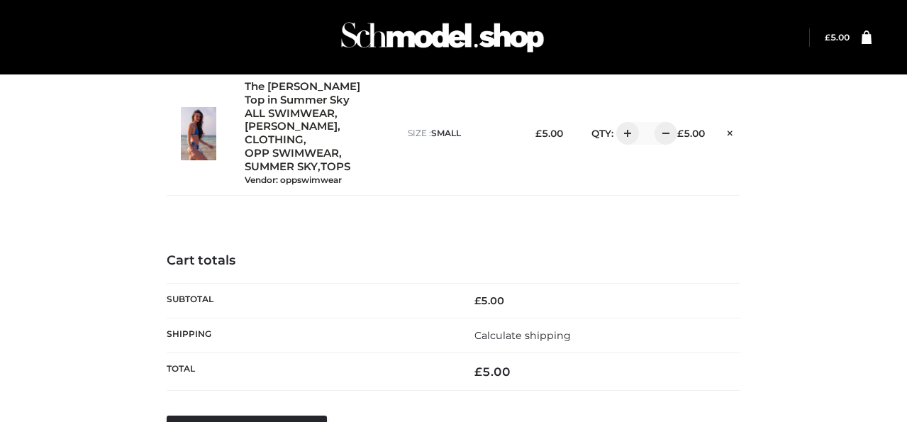 The width and height of the screenshot is (907, 422). Describe the element at coordinates (837, 37) in the screenshot. I see `a: £5.00` at that location.